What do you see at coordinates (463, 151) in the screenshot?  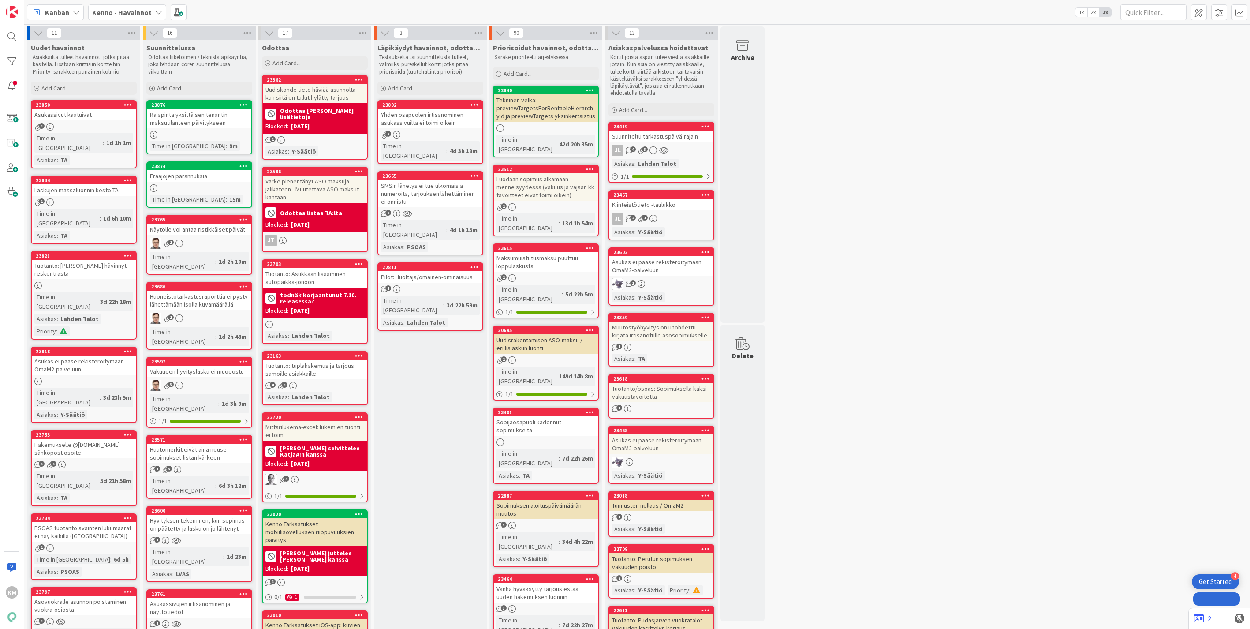 I see `div: 4d 3h 19m` at bounding box center [463, 151].